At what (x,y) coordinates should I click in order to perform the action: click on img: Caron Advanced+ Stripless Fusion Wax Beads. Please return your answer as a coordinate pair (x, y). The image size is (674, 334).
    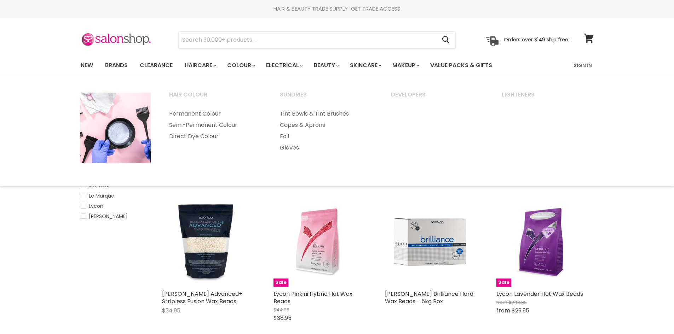
    Looking at the image, I should click on (207, 242).